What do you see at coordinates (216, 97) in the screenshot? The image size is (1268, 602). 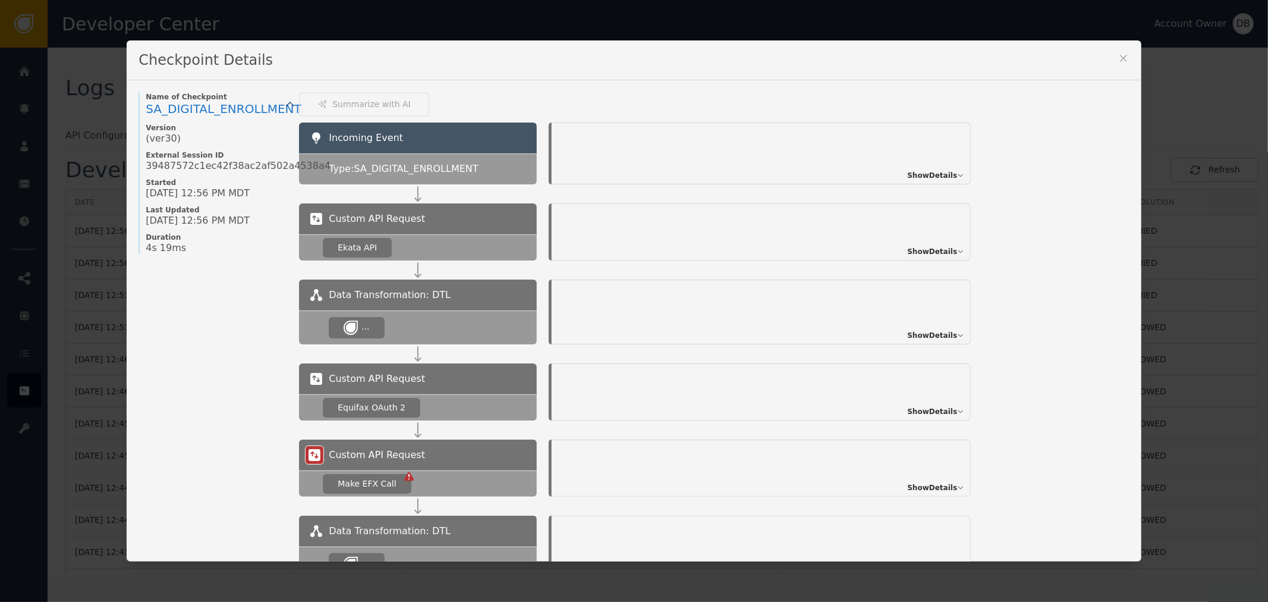 I see `span: Name of Checkpoint` at bounding box center [216, 97].